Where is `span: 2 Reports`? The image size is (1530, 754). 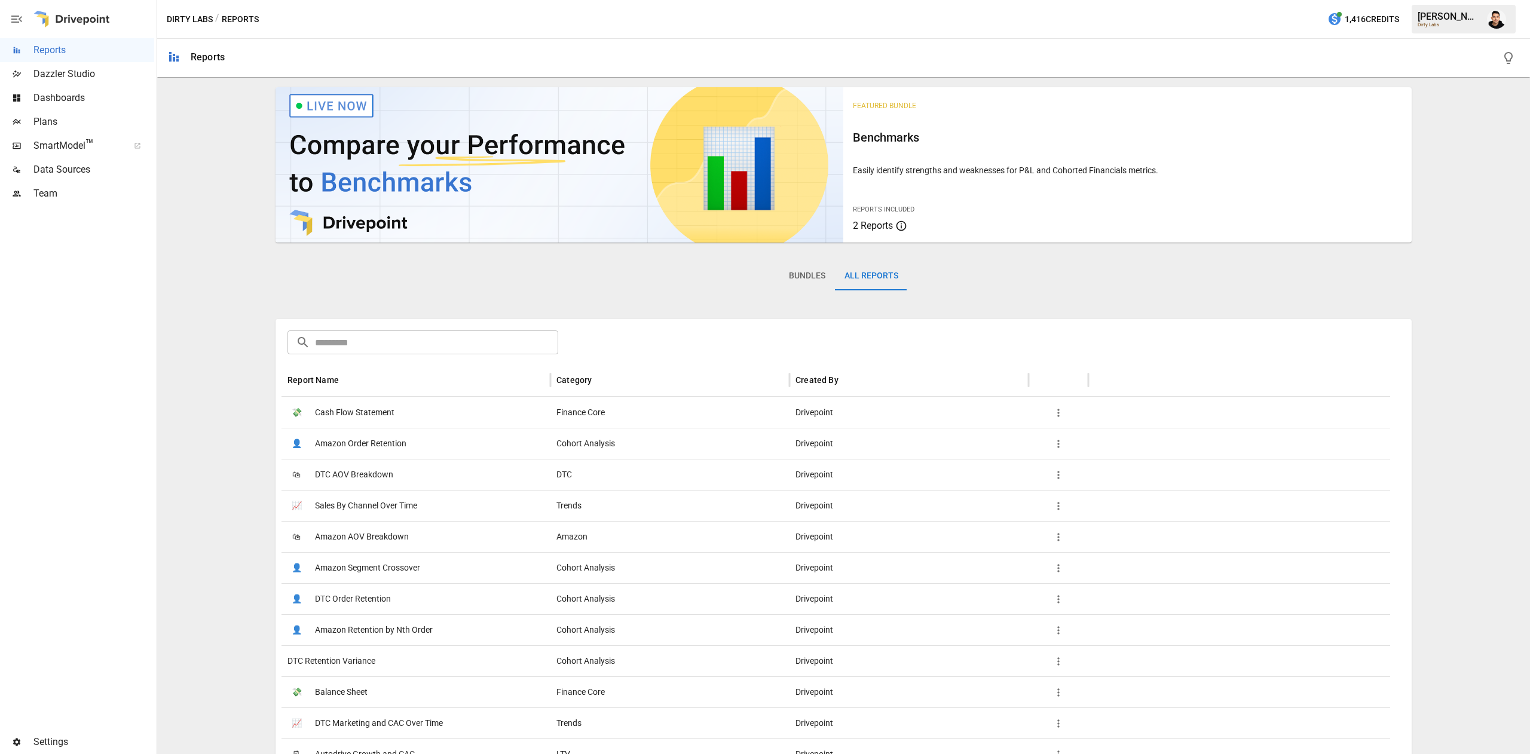 span: 2 Reports is located at coordinates (873, 225).